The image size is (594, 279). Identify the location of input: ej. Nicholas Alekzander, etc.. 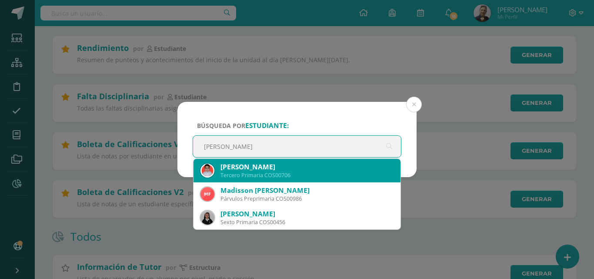
(297, 146).